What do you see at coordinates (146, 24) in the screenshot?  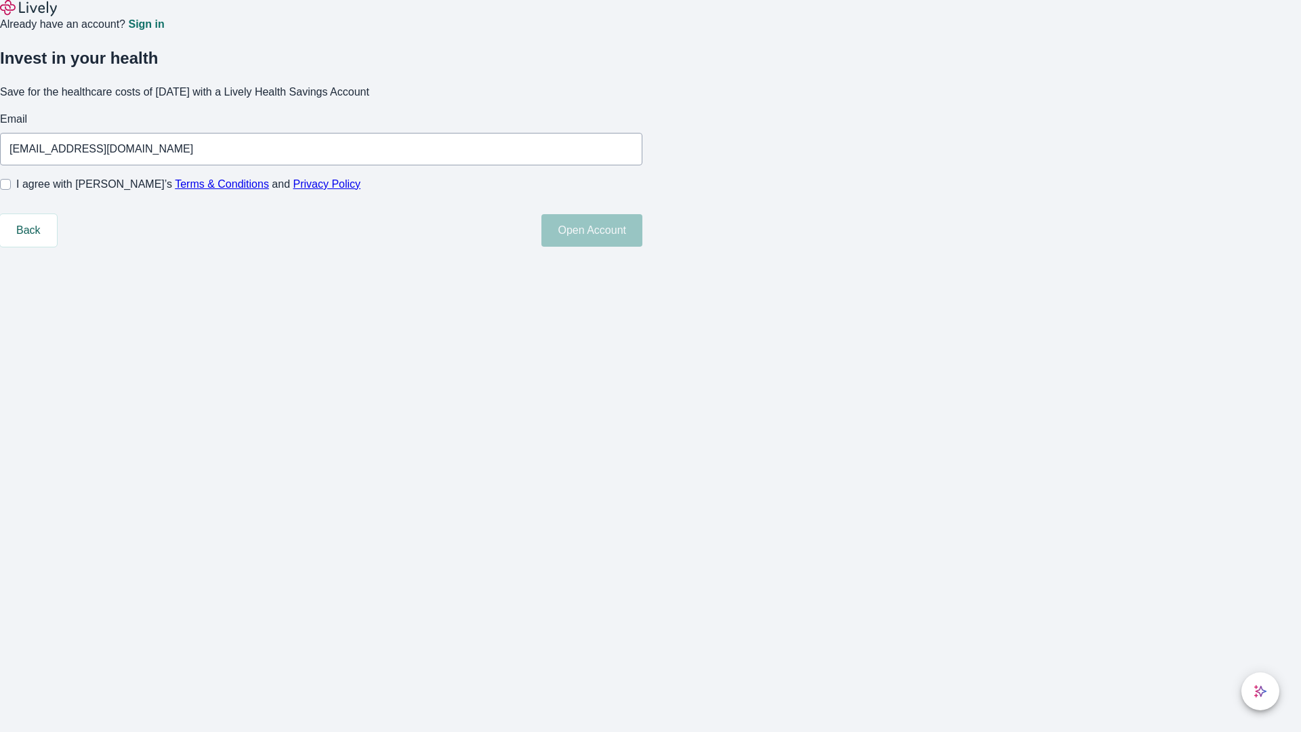 I see `a: Sign in` at bounding box center [146, 24].